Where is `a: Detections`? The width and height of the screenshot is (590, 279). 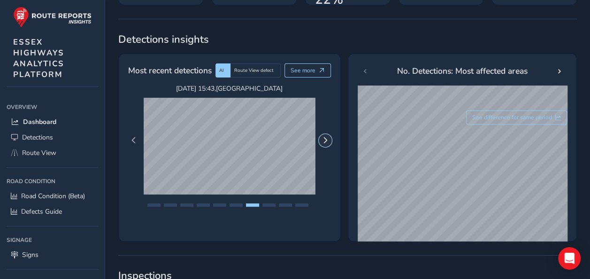
a: Detections is located at coordinates (52, 137).